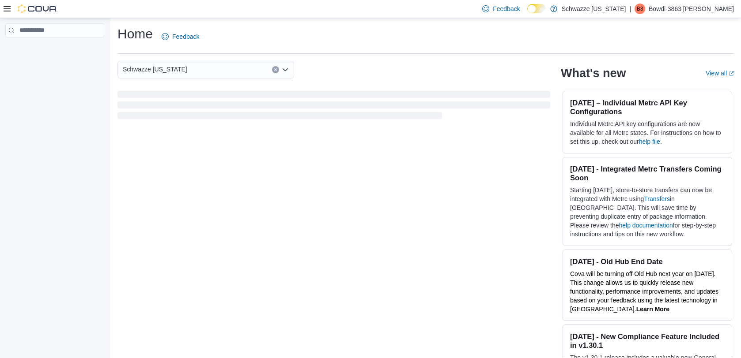 The image size is (741, 358). Describe the element at coordinates (593, 73) in the screenshot. I see `h2: What's new` at that location.